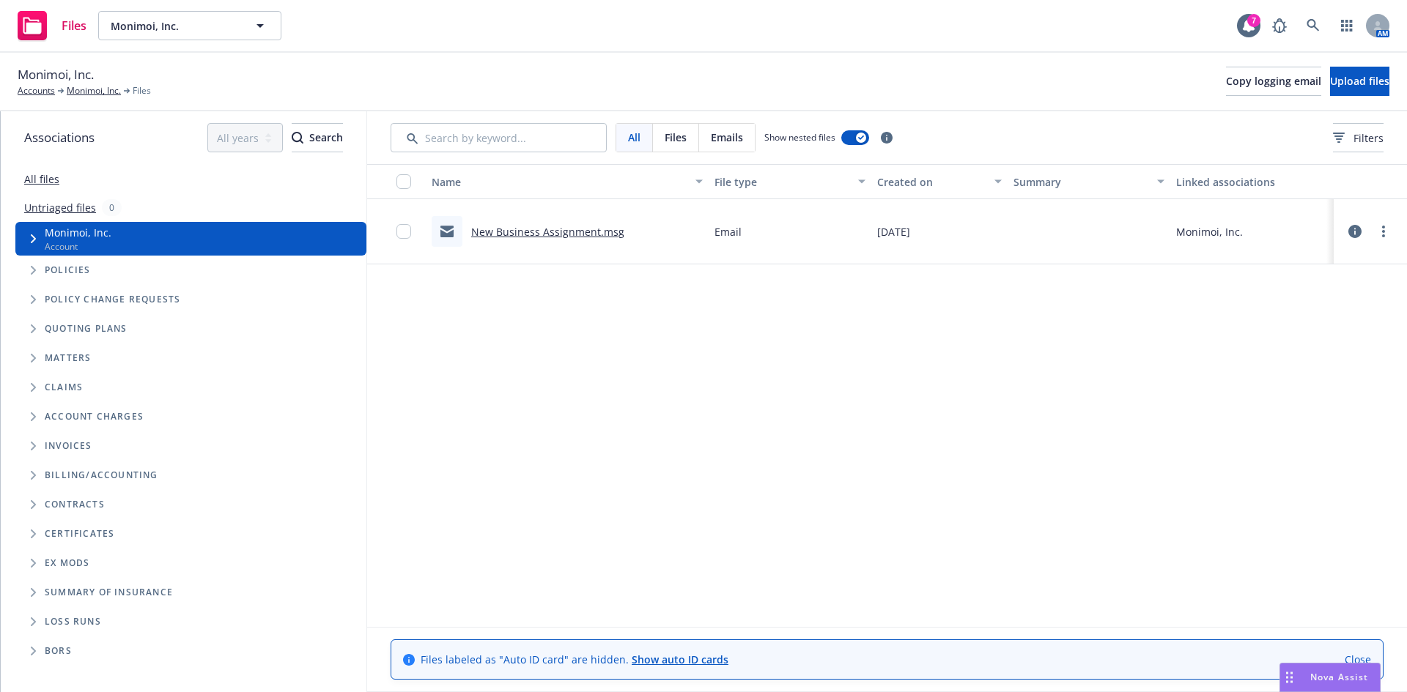 This screenshot has width=1407, height=692. What do you see at coordinates (67, 270) in the screenshot?
I see `span: Policies` at bounding box center [67, 270].